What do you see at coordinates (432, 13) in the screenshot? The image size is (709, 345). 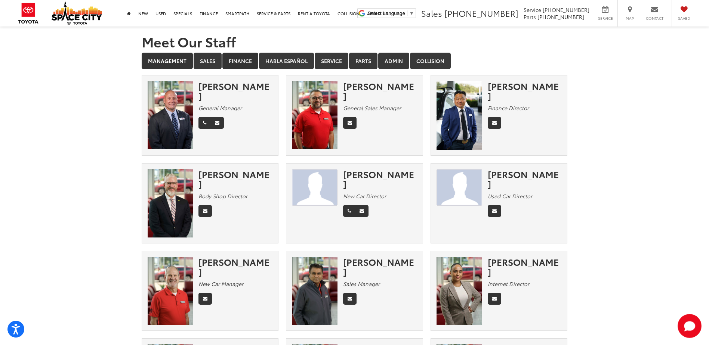 I see `span: Sales` at bounding box center [432, 13].